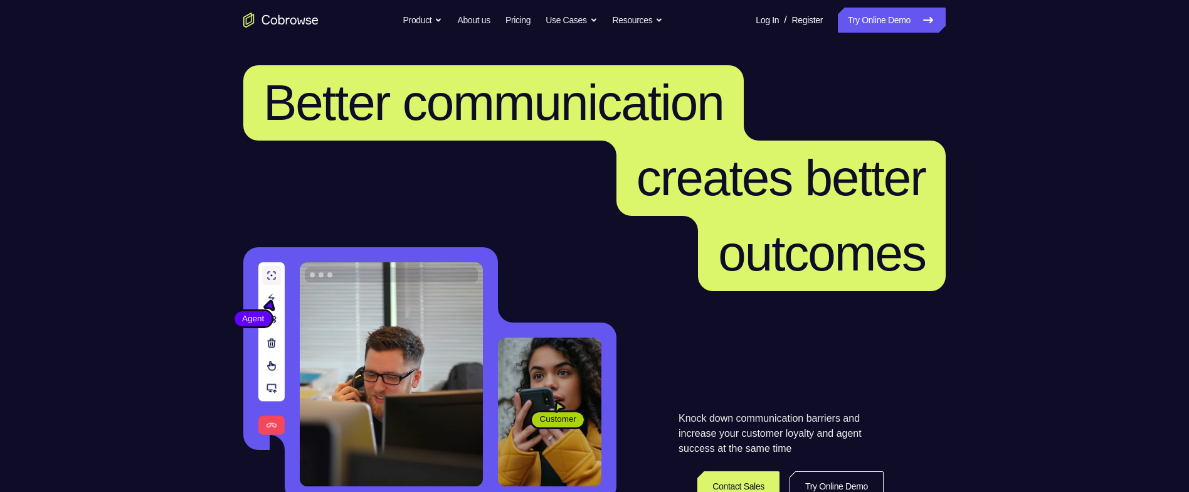 The image size is (1189, 492). What do you see at coordinates (518, 20) in the screenshot?
I see `a: Pricing` at bounding box center [518, 20].